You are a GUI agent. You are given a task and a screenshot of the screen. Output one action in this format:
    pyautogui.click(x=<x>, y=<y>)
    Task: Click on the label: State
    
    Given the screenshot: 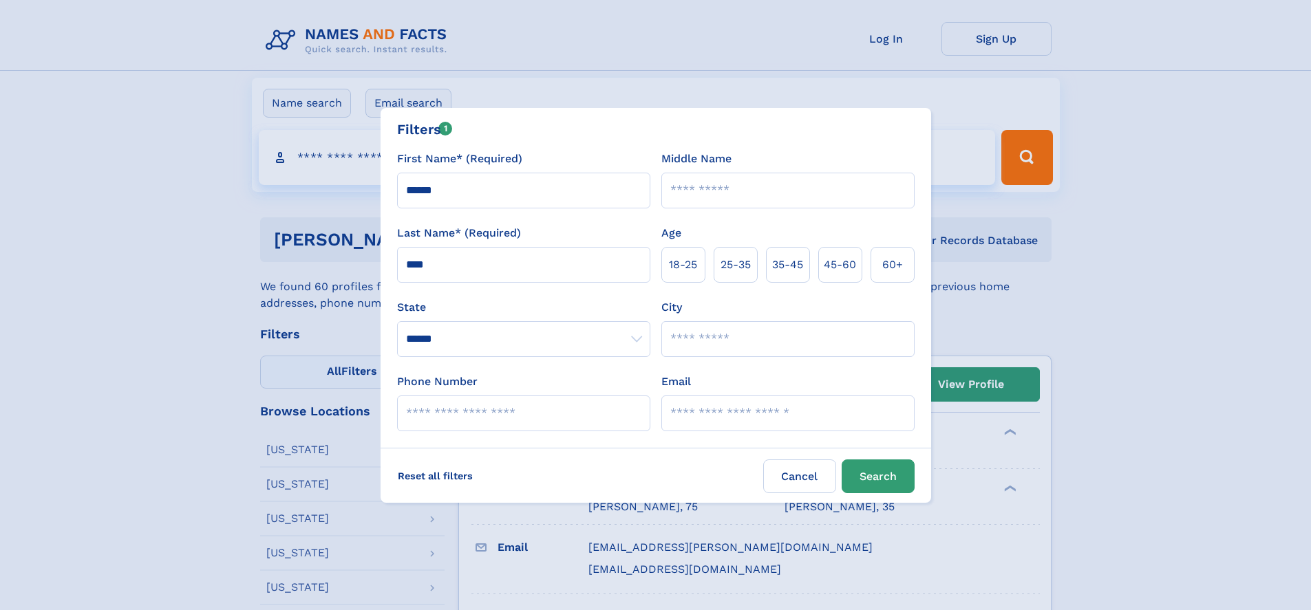 What is the action you would take?
    pyautogui.click(x=524, y=308)
    